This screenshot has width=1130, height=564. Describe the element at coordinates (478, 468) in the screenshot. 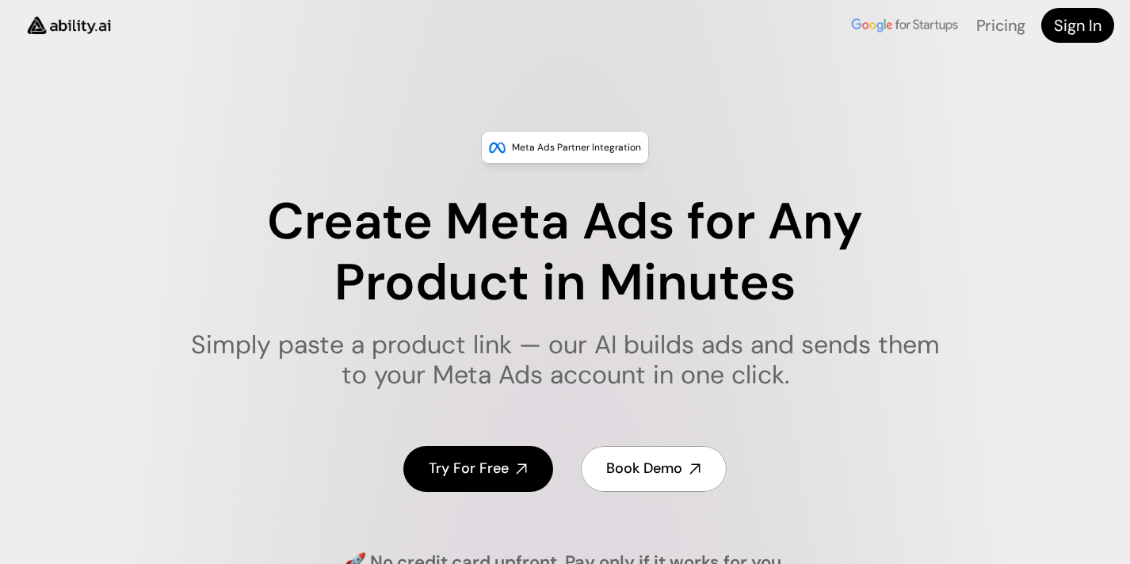

I see `a: Try For Free` at that location.